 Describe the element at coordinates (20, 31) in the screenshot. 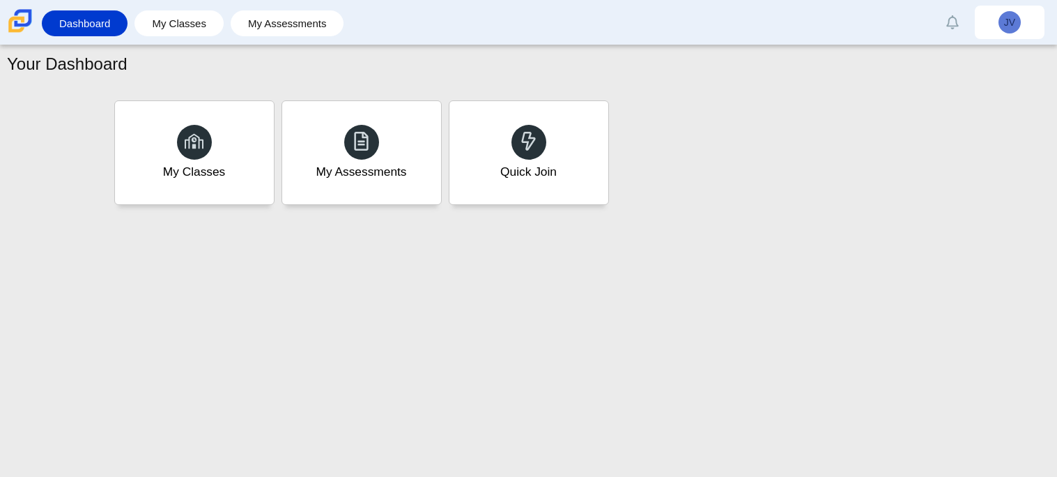

I see `a: Carmen School of Science & Technology` at that location.